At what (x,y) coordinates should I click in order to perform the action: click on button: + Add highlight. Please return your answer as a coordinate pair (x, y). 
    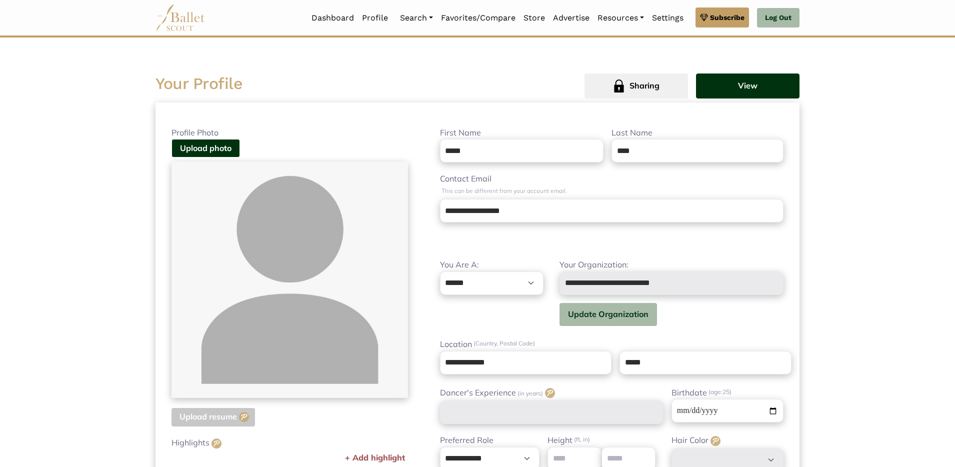
    Looking at the image, I should click on (375, 458).